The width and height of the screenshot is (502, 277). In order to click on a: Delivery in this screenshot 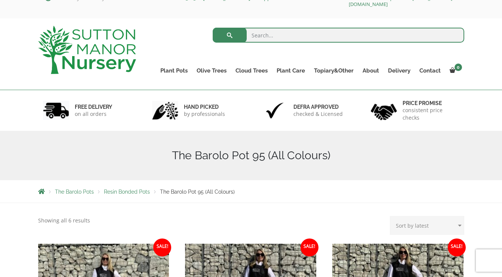, I will do `click(399, 71)`.